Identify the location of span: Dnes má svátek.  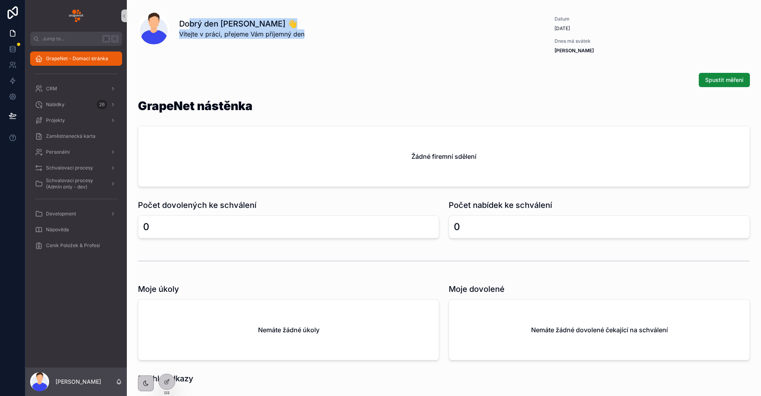
(595, 41).